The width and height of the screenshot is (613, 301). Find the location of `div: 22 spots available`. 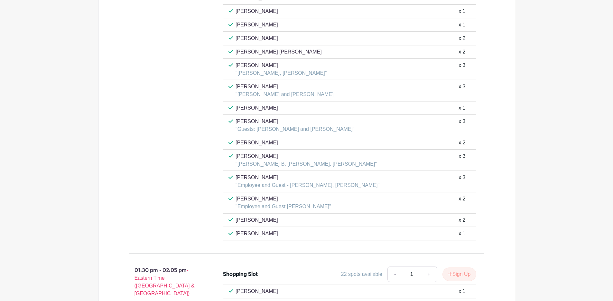

div: 22 spots available is located at coordinates (362, 274).